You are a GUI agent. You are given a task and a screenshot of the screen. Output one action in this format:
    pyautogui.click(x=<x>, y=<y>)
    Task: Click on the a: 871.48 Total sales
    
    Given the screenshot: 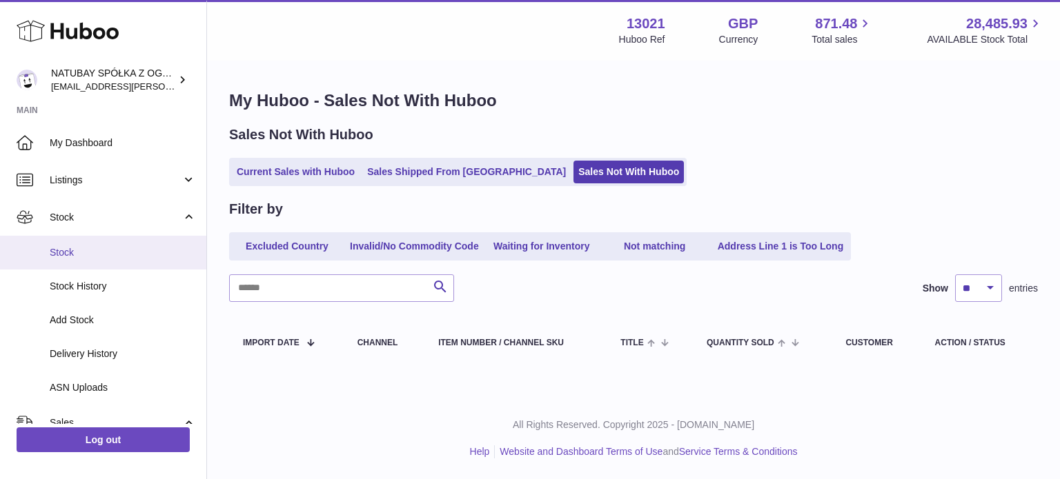 What is the action you would take?
    pyautogui.click(x=842, y=30)
    